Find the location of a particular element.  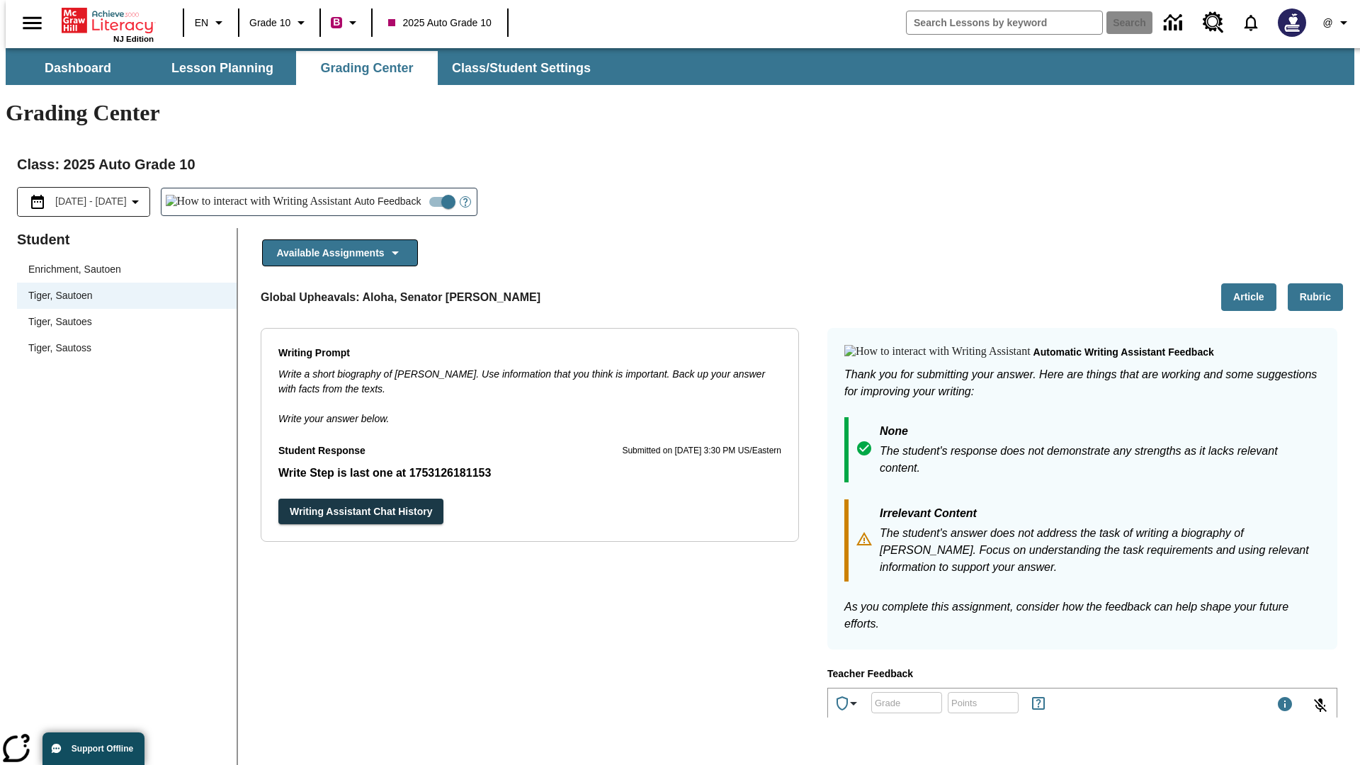

p: Write your answer below. is located at coordinates (530, 411).